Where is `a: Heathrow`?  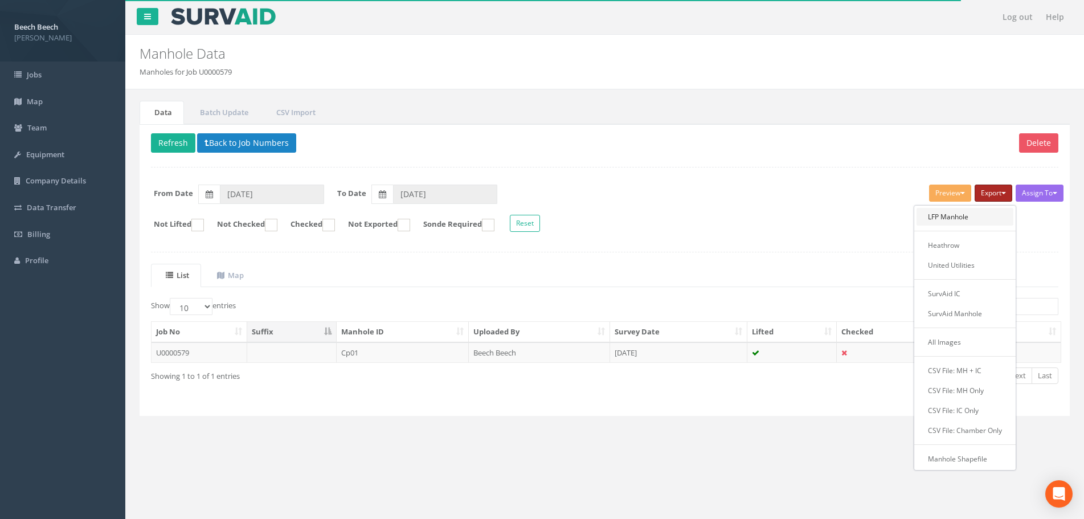 a: Heathrow is located at coordinates (965, 245).